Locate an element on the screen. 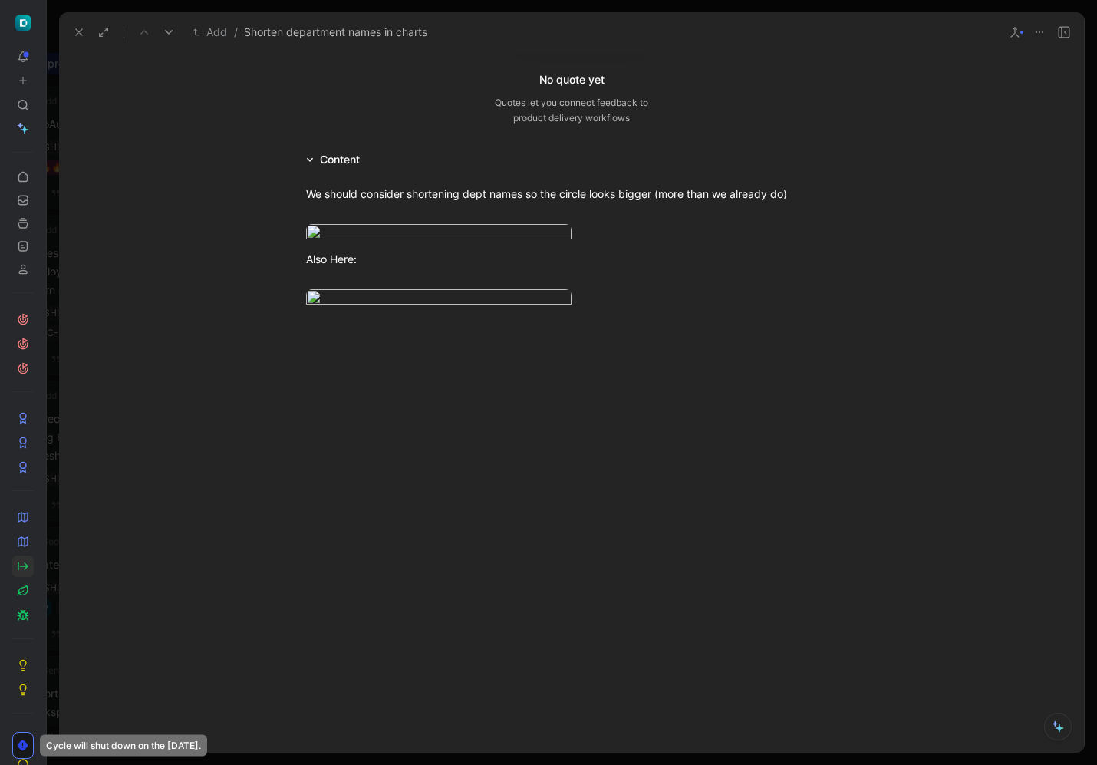 The image size is (1097, 765). button: Add is located at coordinates (209, 32).